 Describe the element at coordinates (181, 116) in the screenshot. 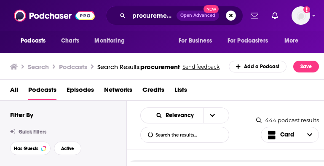

I see `span: Relevancy` at that location.